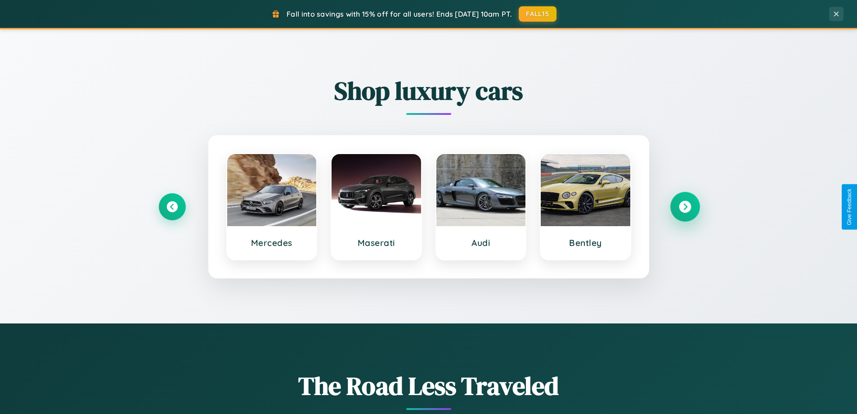 Image resolution: width=857 pixels, height=414 pixels. What do you see at coordinates (481, 243) in the screenshot?
I see `h3: Audi` at bounding box center [481, 243].